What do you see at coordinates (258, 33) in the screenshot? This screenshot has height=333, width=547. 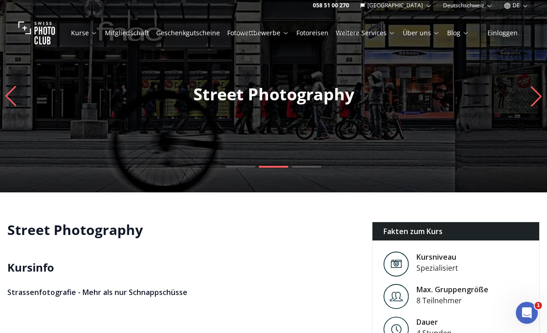 I see `a: Fotowettbewerbe` at bounding box center [258, 33].